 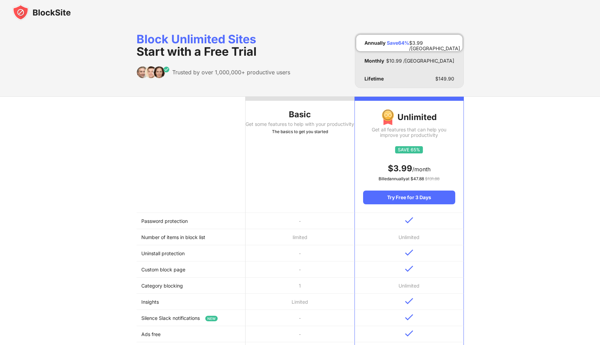 I want to click on td: Insights, so click(x=191, y=302).